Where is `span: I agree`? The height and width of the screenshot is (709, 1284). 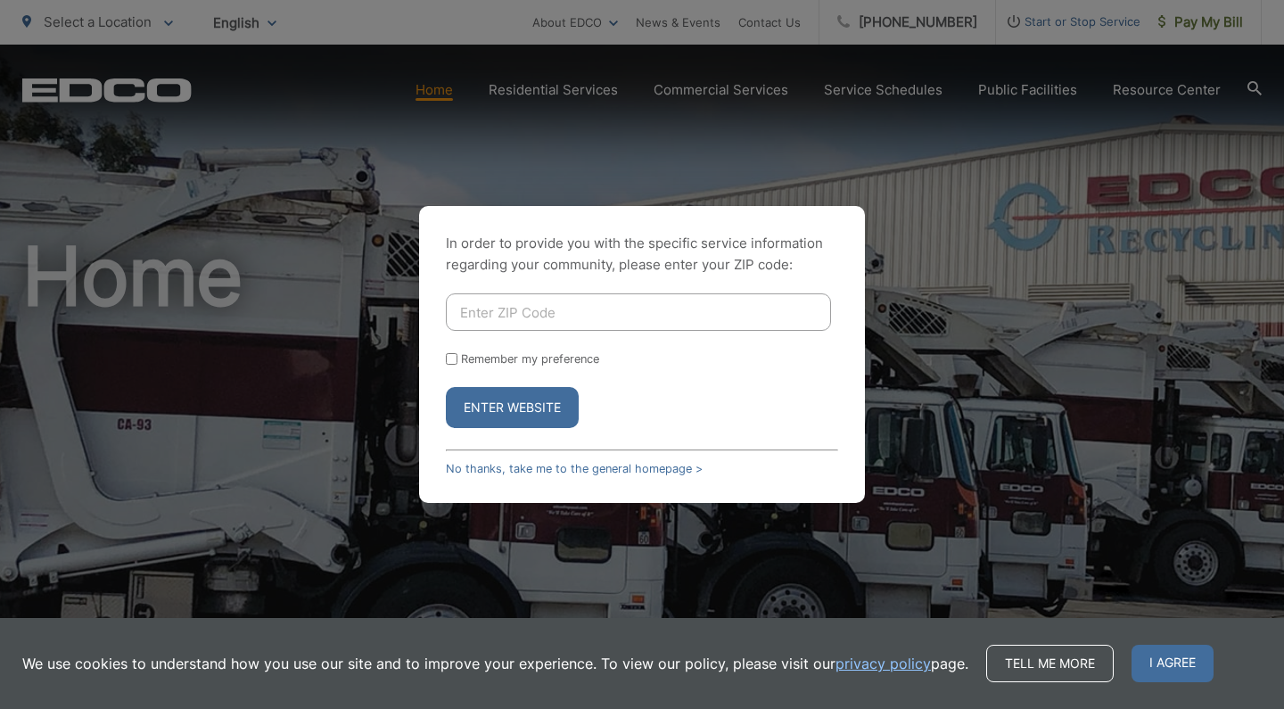
span: I agree is located at coordinates (1172, 663).